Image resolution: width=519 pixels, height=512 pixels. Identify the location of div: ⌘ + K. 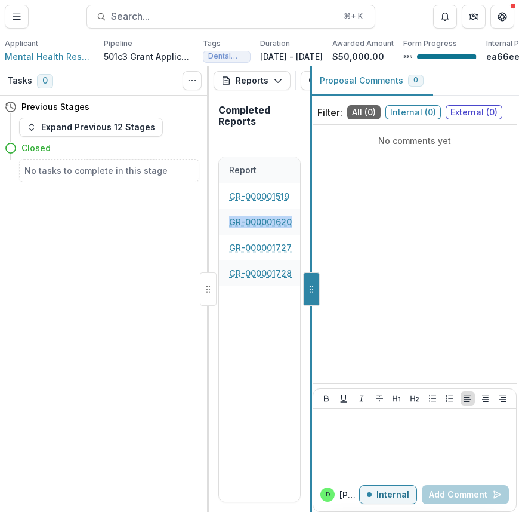
(353, 16).